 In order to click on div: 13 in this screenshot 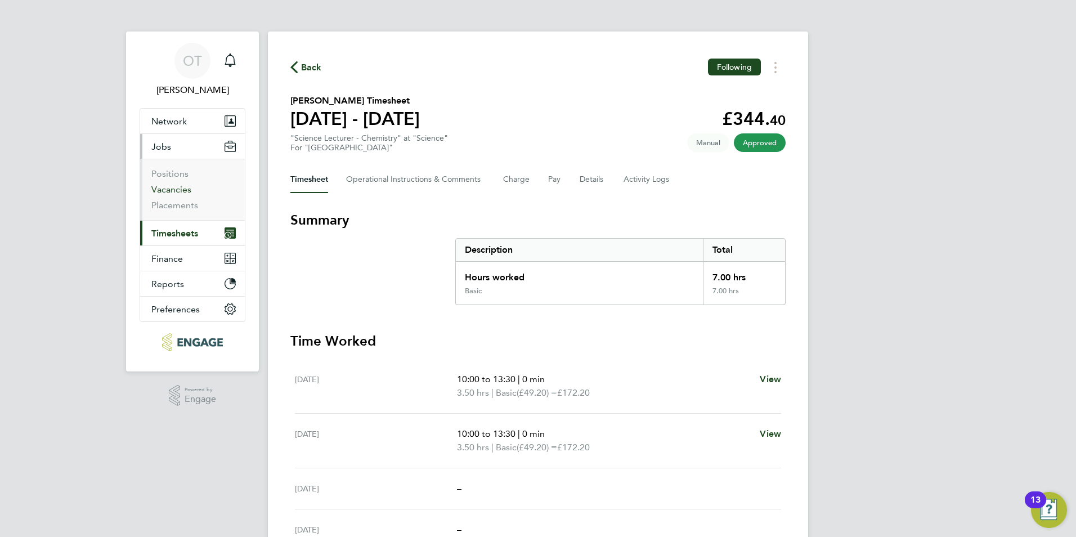, I will do `click(1035, 507)`.